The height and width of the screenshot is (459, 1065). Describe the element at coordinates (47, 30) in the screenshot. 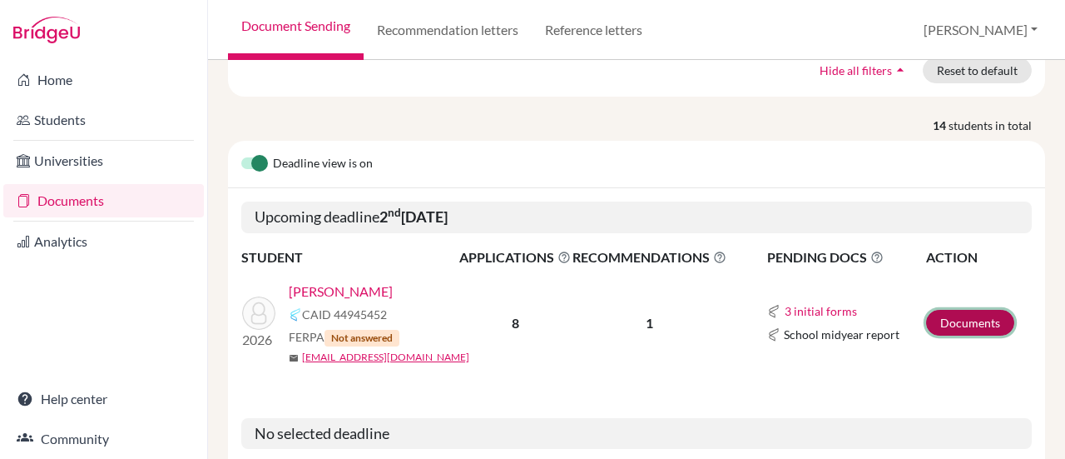

I see `img: Bridge-U` at that location.